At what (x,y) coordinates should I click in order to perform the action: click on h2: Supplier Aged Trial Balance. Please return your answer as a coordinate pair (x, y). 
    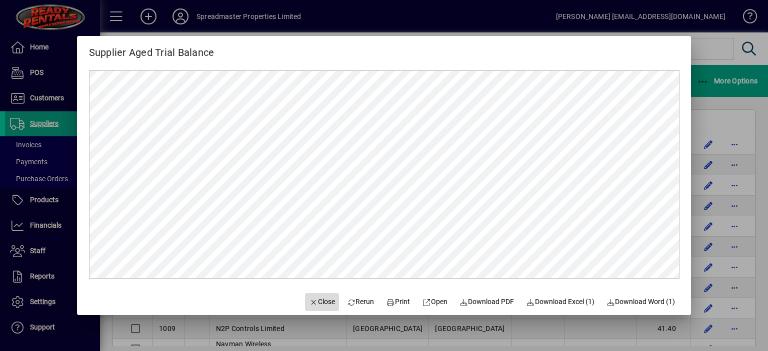
    Looking at the image, I should click on (151, 48).